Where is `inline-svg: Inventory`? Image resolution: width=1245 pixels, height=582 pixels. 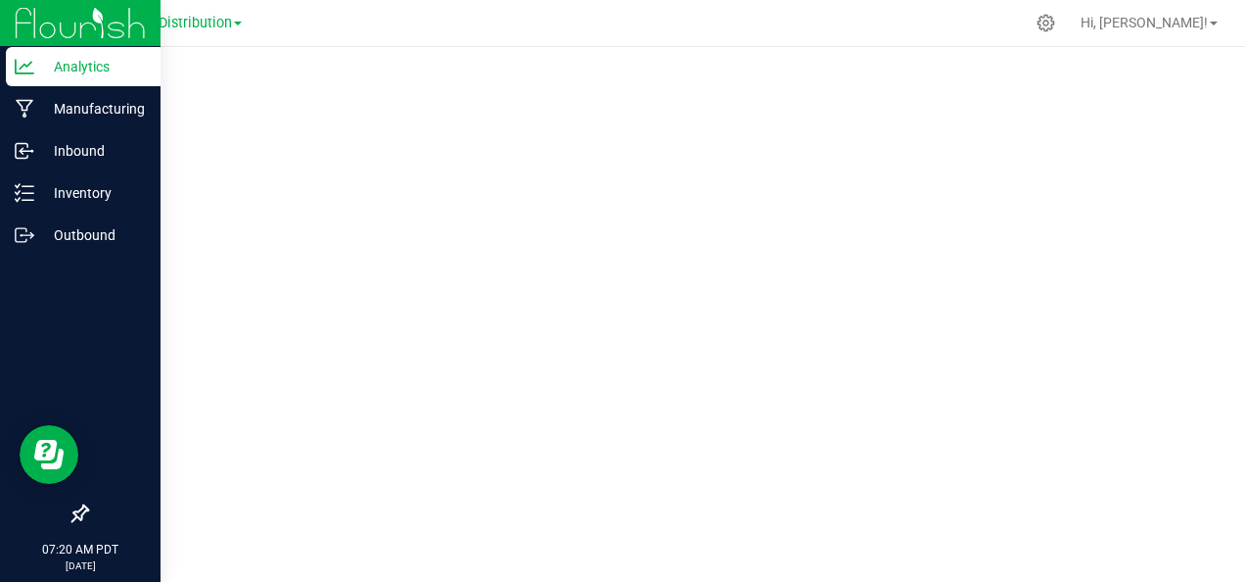
inline-svg: Inventory is located at coordinates (24, 193).